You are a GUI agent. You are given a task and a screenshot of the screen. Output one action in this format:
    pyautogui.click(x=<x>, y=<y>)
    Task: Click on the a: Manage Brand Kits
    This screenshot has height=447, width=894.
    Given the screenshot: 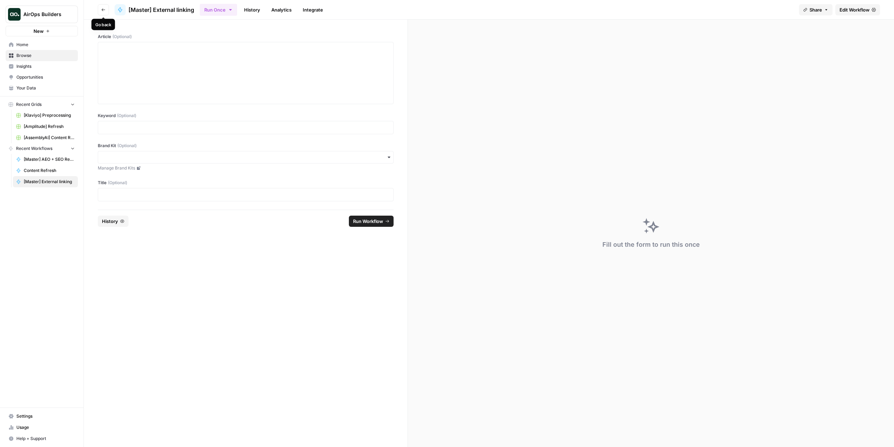 What is the action you would take?
    pyautogui.click(x=246, y=168)
    